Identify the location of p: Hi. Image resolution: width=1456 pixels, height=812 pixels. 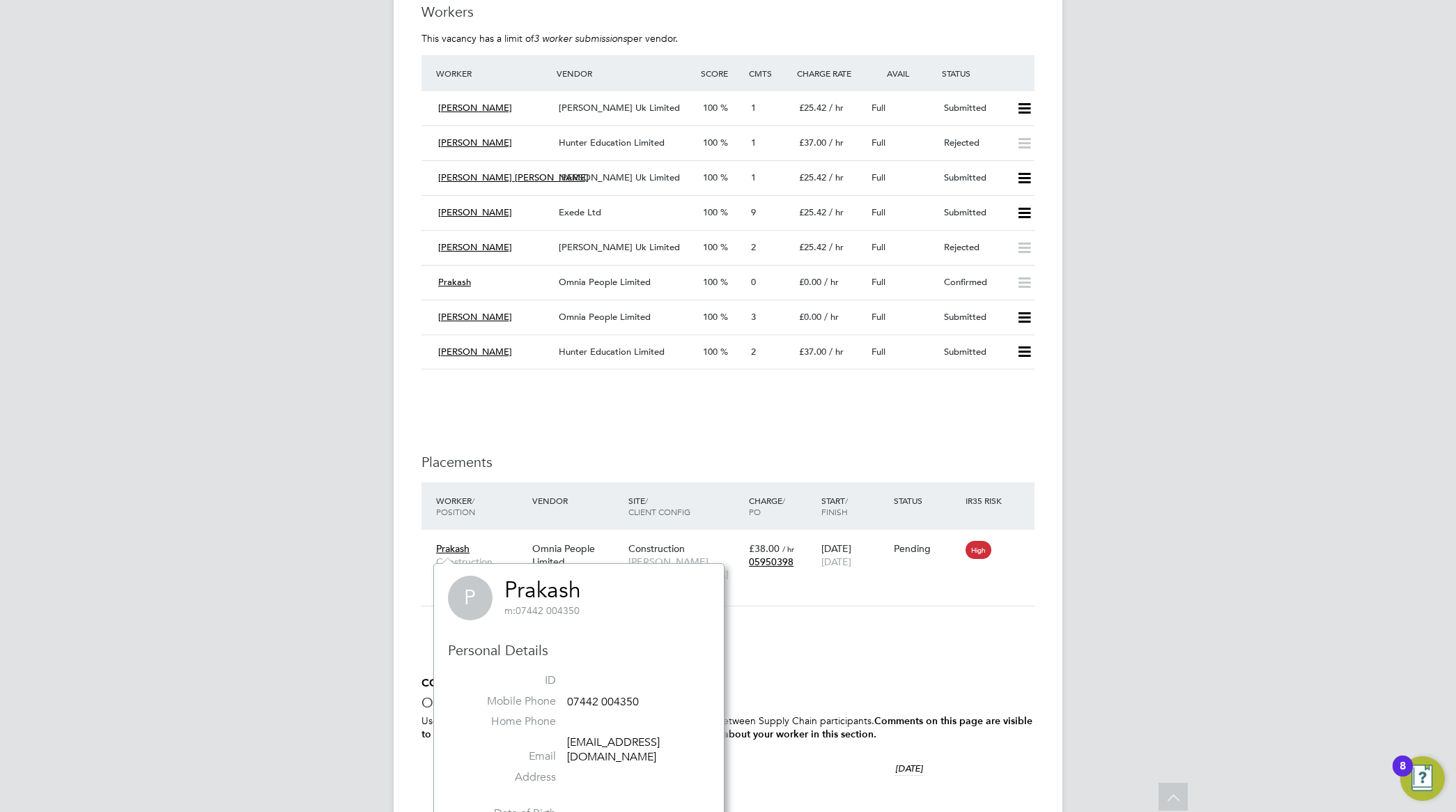
(737, 793).